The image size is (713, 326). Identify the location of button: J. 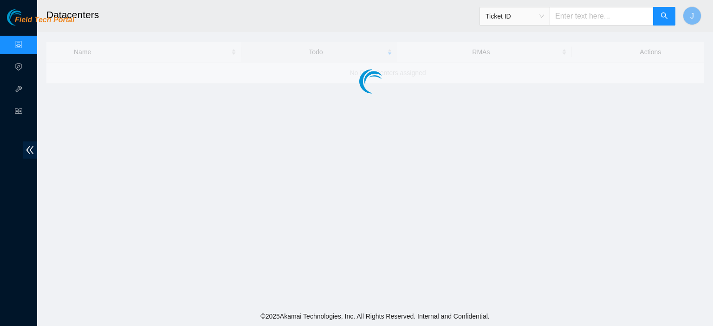
(692, 16).